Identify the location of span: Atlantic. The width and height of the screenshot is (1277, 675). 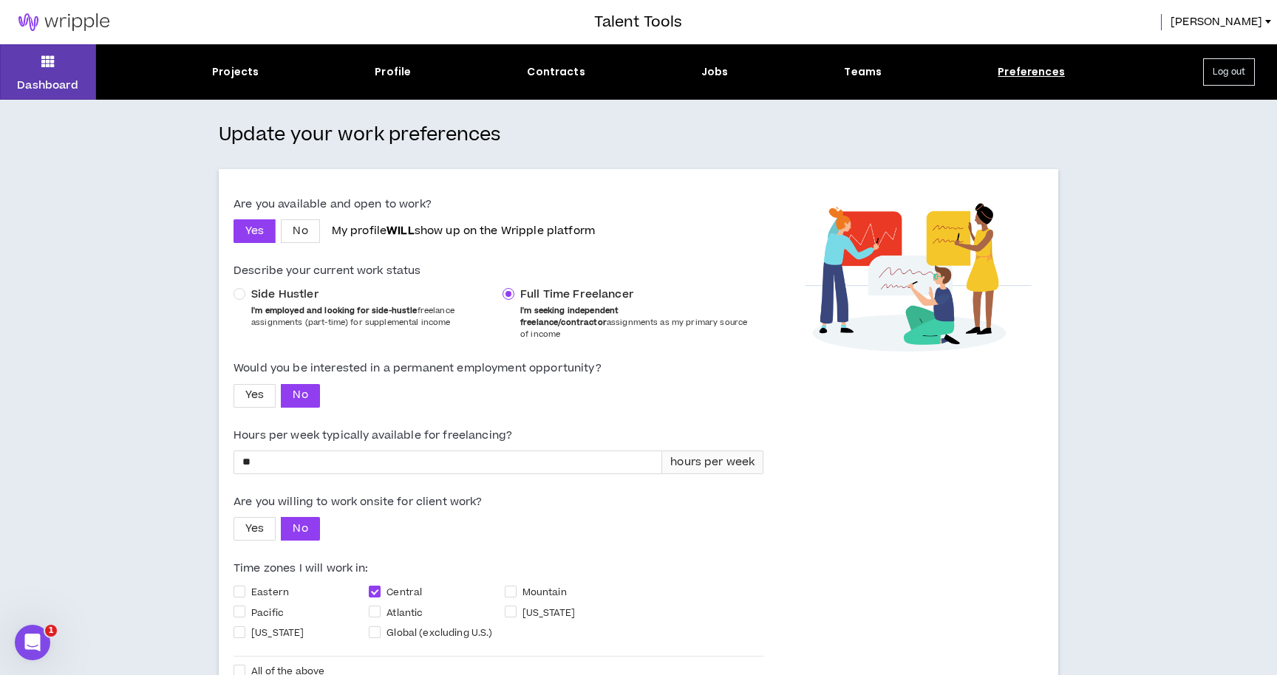
(404, 613).